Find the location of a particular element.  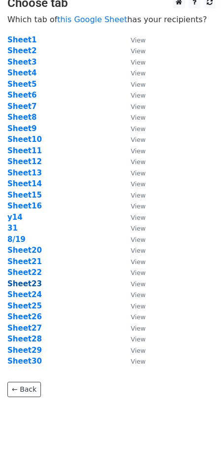

strong: 31 is located at coordinates (12, 228).